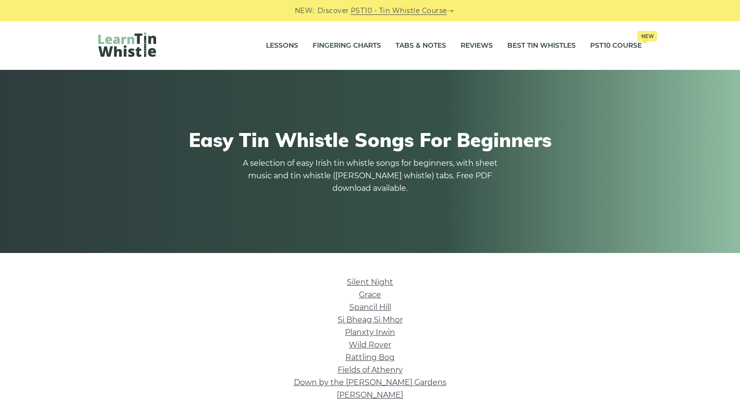 The width and height of the screenshot is (740, 399). I want to click on a: Best Tin Whistles, so click(541, 46).